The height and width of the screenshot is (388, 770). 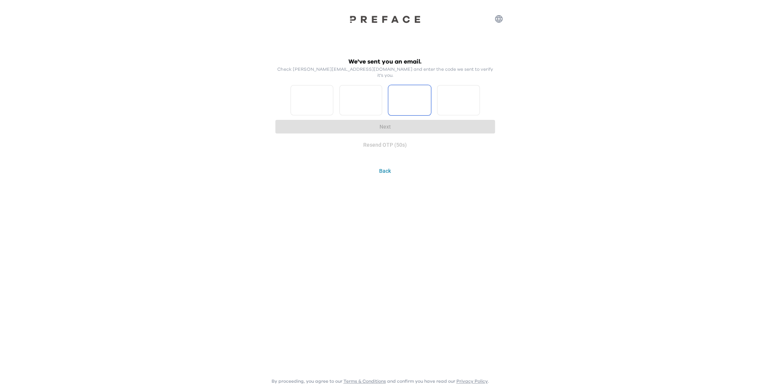 What do you see at coordinates (385, 62) in the screenshot?
I see `h2: We've sent you an email.` at bounding box center [385, 62].